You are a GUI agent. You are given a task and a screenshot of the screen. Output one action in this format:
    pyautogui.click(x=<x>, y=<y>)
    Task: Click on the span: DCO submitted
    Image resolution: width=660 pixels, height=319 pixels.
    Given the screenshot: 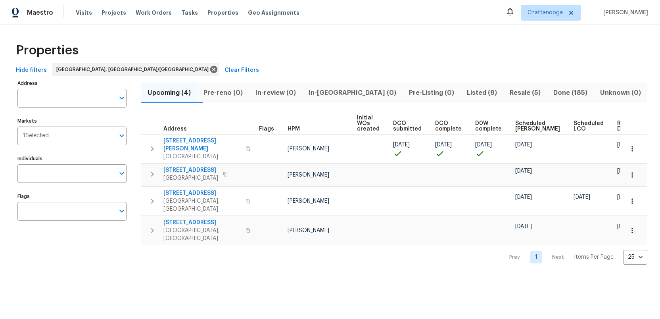 What is the action you would take?
    pyautogui.click(x=407, y=126)
    